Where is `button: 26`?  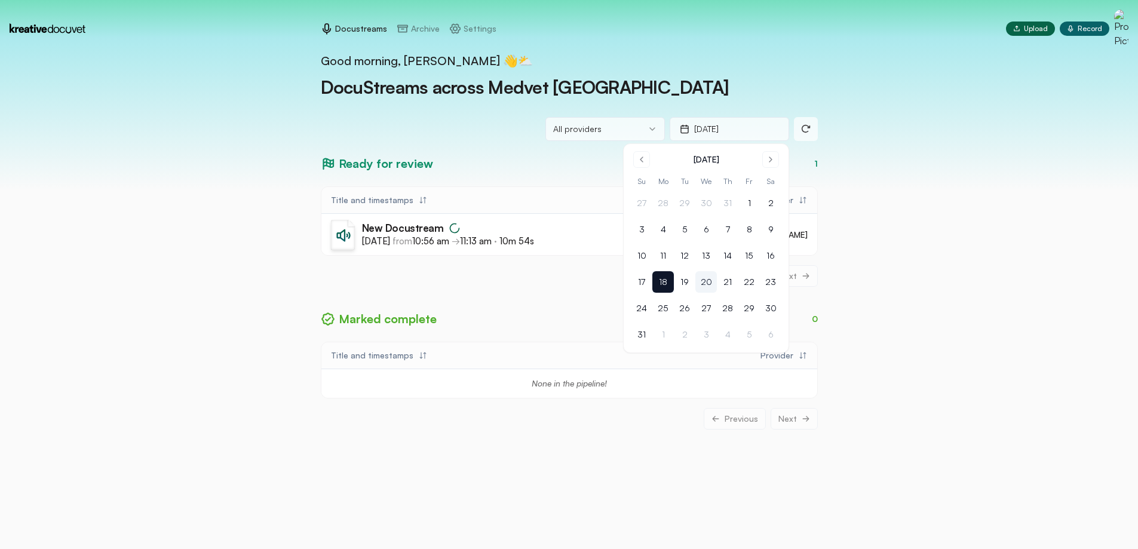
button: 26 is located at coordinates (684, 308).